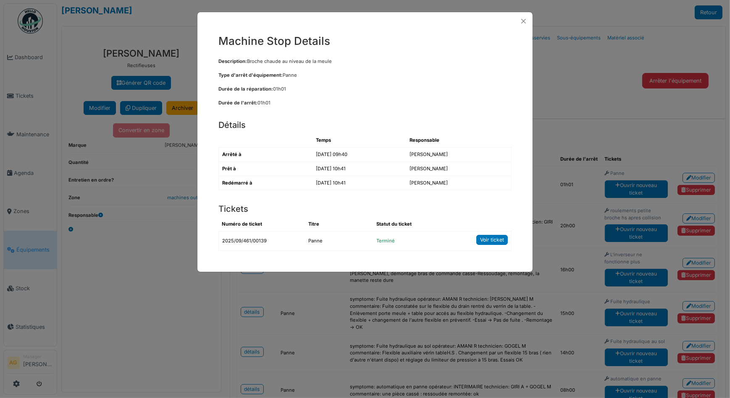  Describe the element at coordinates (262, 241) in the screenshot. I see `td: 2025/09/461/00139` at that location.